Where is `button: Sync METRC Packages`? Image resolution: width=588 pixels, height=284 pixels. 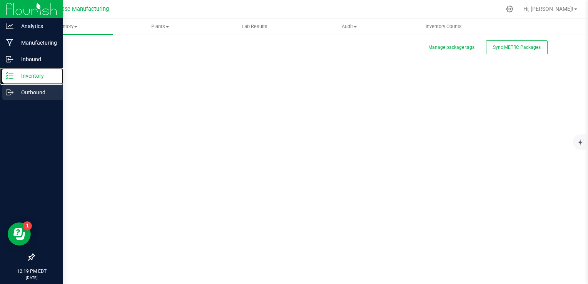
button: Sync METRC Packages is located at coordinates (517, 47).